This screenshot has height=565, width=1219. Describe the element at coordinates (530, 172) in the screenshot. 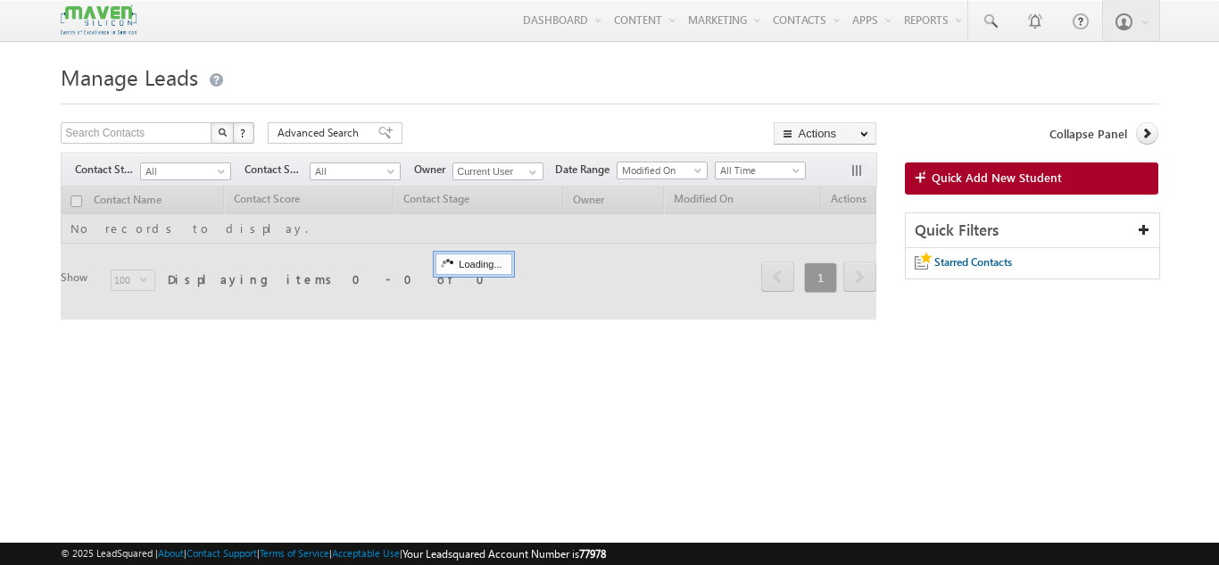

I see `a: Show All Items` at that location.